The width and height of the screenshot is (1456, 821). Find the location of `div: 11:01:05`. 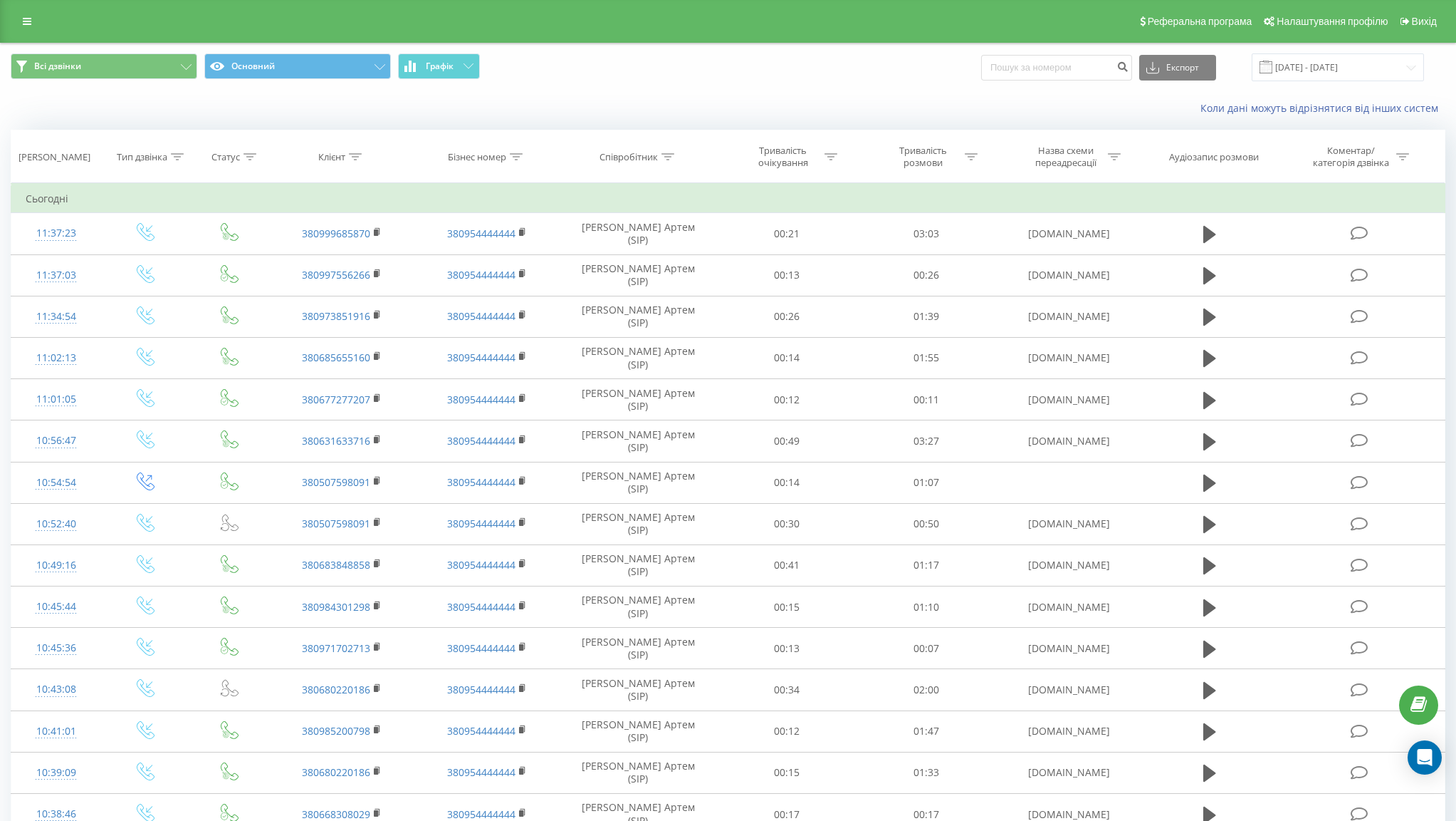

div: 11:01:05 is located at coordinates (56, 399).